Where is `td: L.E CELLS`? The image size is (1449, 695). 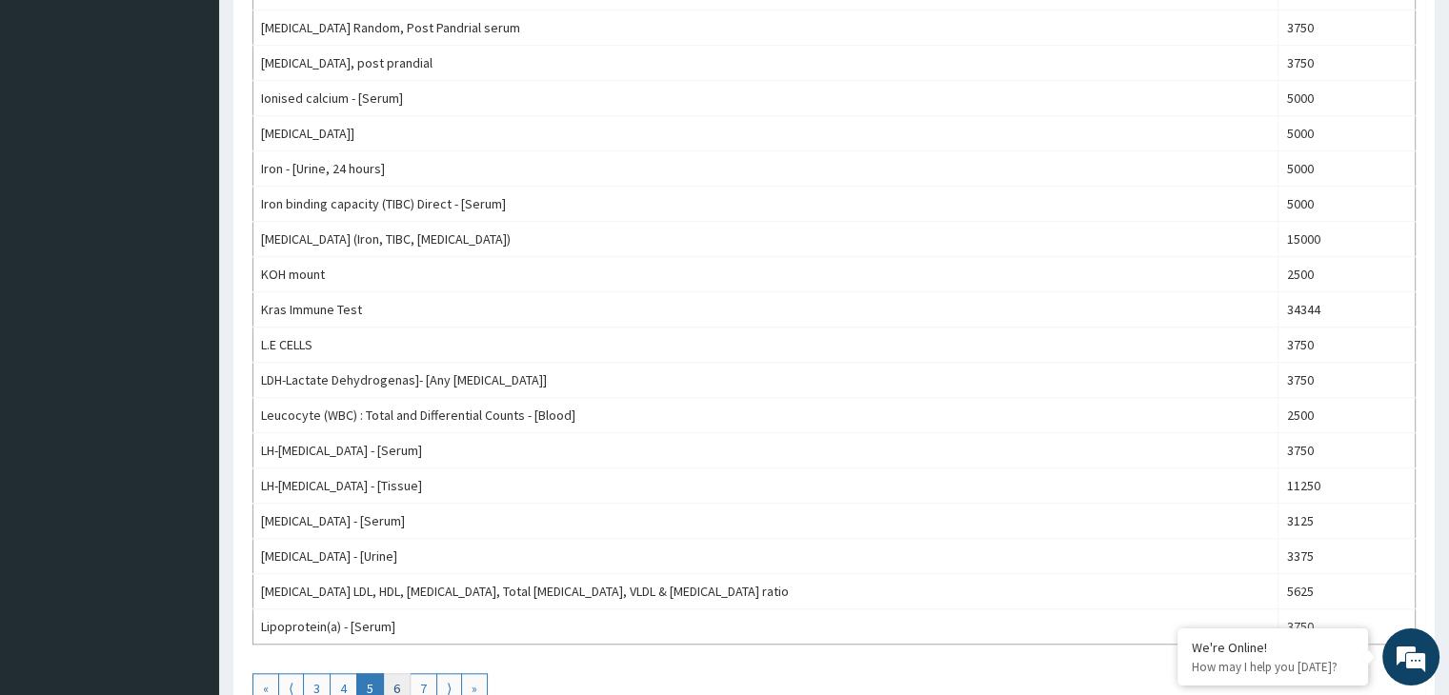
td: L.E CELLS is located at coordinates (766, 345).